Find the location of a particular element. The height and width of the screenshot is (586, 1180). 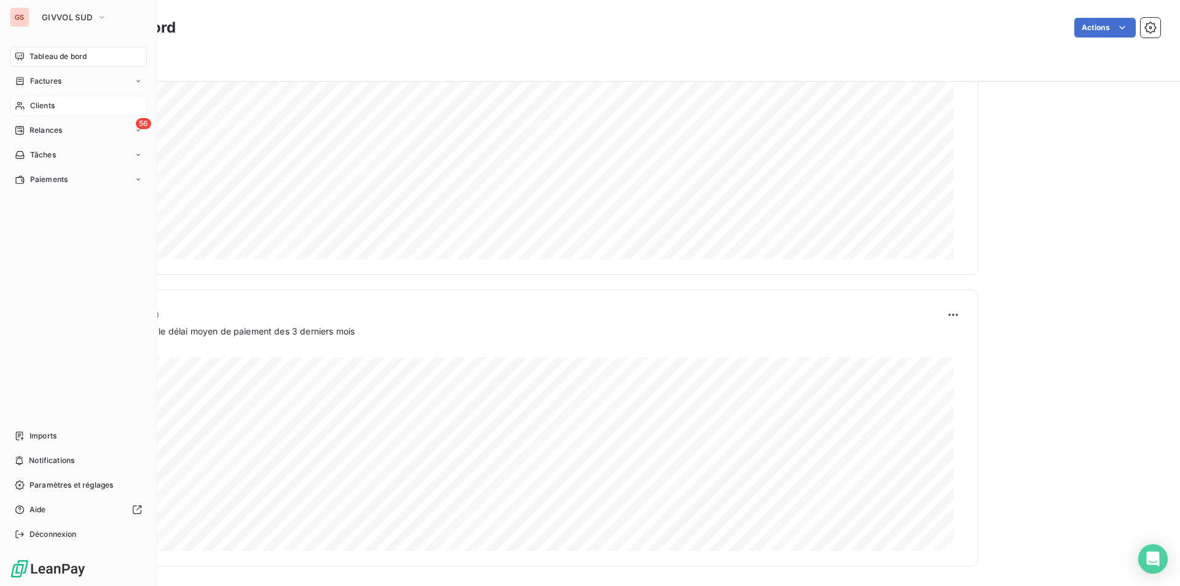

a: 56Relances is located at coordinates (78, 130).